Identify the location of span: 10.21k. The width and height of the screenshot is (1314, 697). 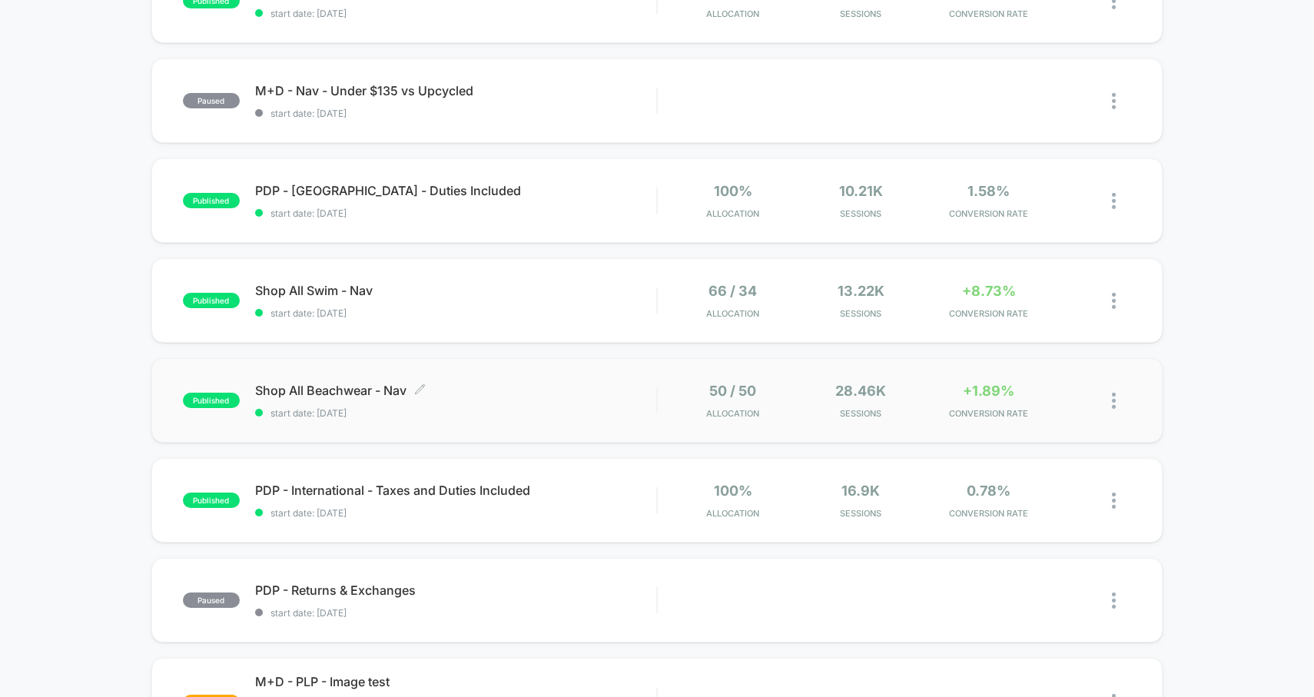
(861, 191).